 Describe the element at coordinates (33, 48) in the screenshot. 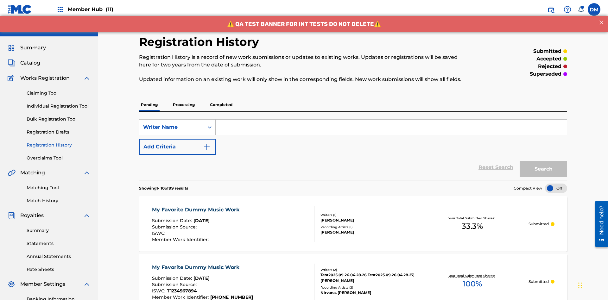

I see `span: Summary` at that location.